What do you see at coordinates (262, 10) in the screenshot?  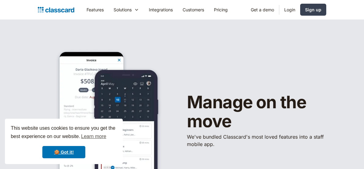 I see `a: Get a demo` at bounding box center [262, 10].